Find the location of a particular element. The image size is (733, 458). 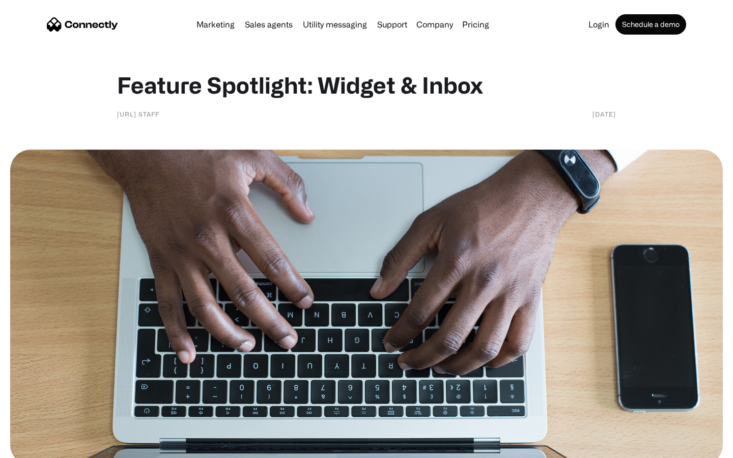

a: Schedule a demo is located at coordinates (651, 24).